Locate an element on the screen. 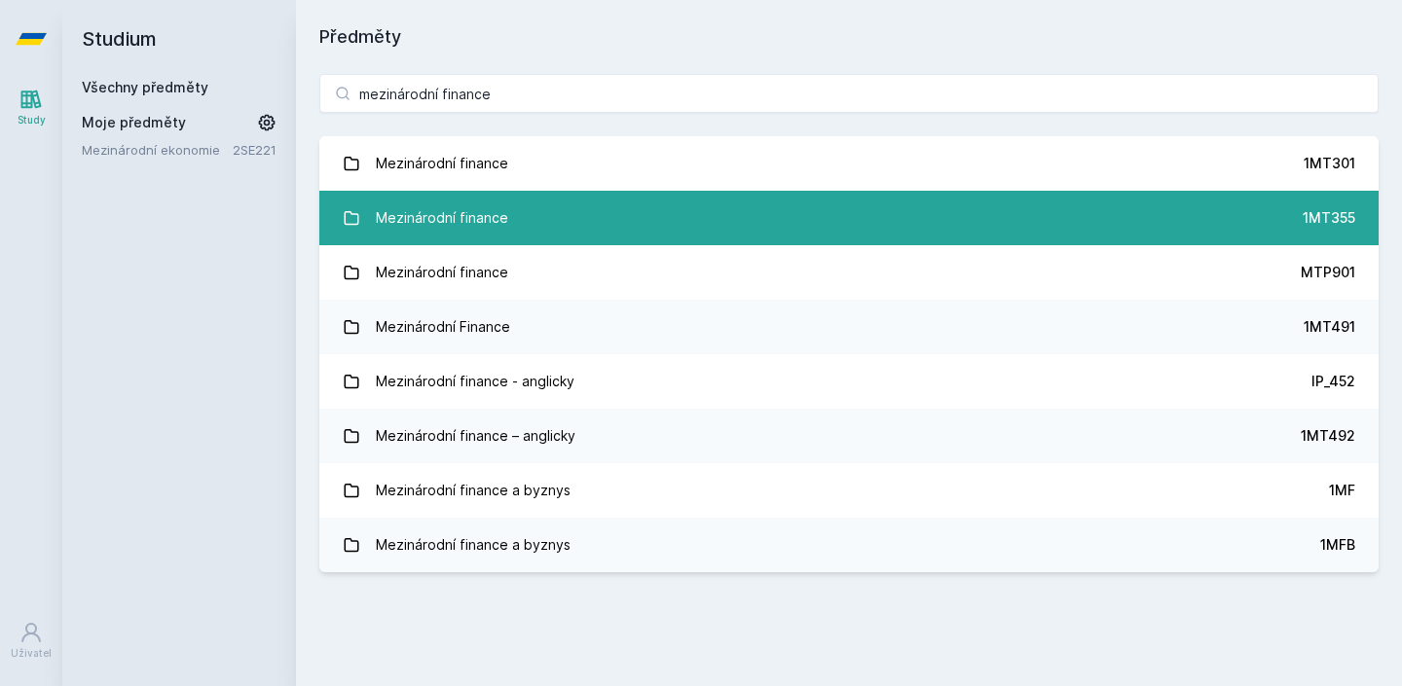  div: Mezinárodní Finance is located at coordinates (443, 327).